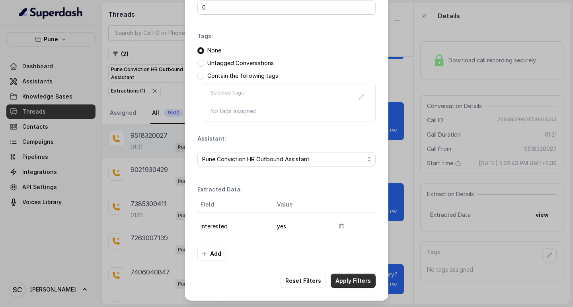 Image resolution: width=573 pixels, height=307 pixels. Describe the element at coordinates (227, 97) in the screenshot. I see `p: Selected Tags` at that location.